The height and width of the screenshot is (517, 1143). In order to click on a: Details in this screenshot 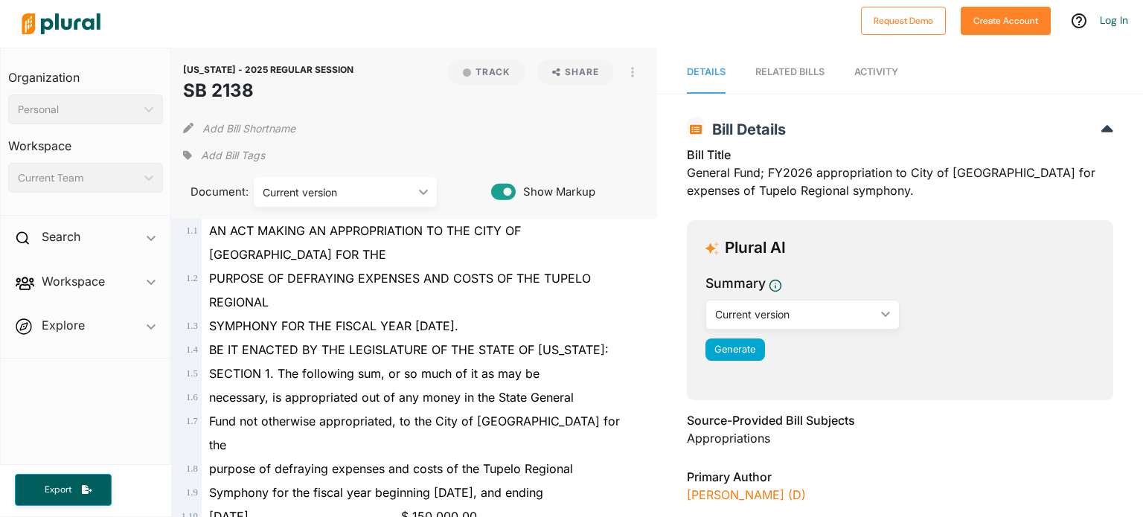, I will do `click(706, 72)`.